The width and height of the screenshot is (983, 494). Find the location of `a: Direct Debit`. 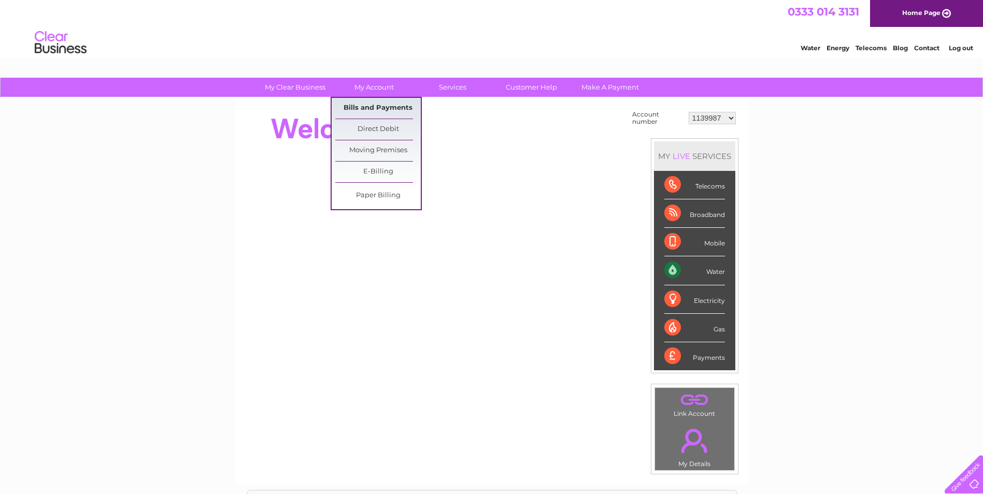

a: Direct Debit is located at coordinates (378, 130).